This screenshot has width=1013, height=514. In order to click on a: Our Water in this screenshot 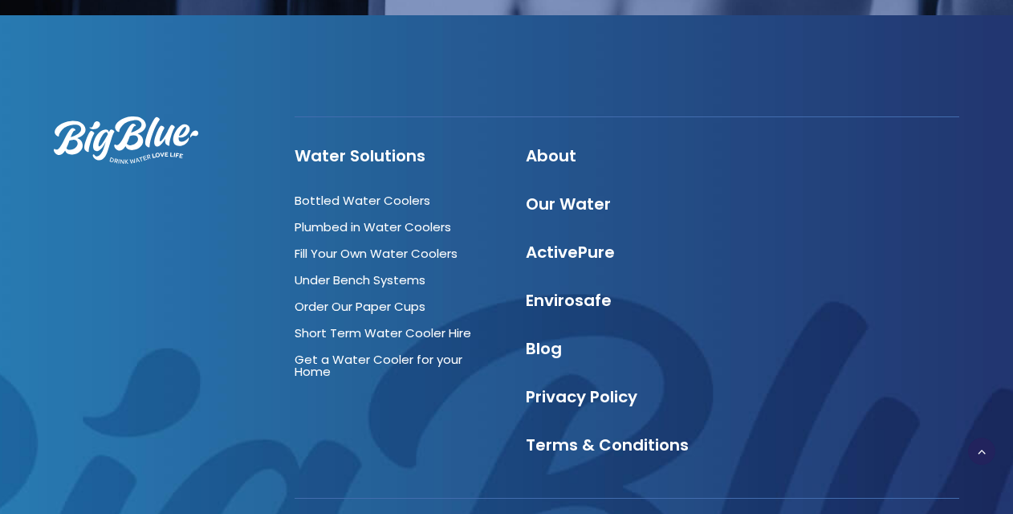, I will do `click(568, 204)`.